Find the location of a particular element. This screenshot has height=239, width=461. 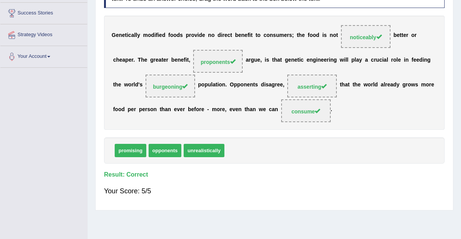

span: asserting is located at coordinates (312, 87).